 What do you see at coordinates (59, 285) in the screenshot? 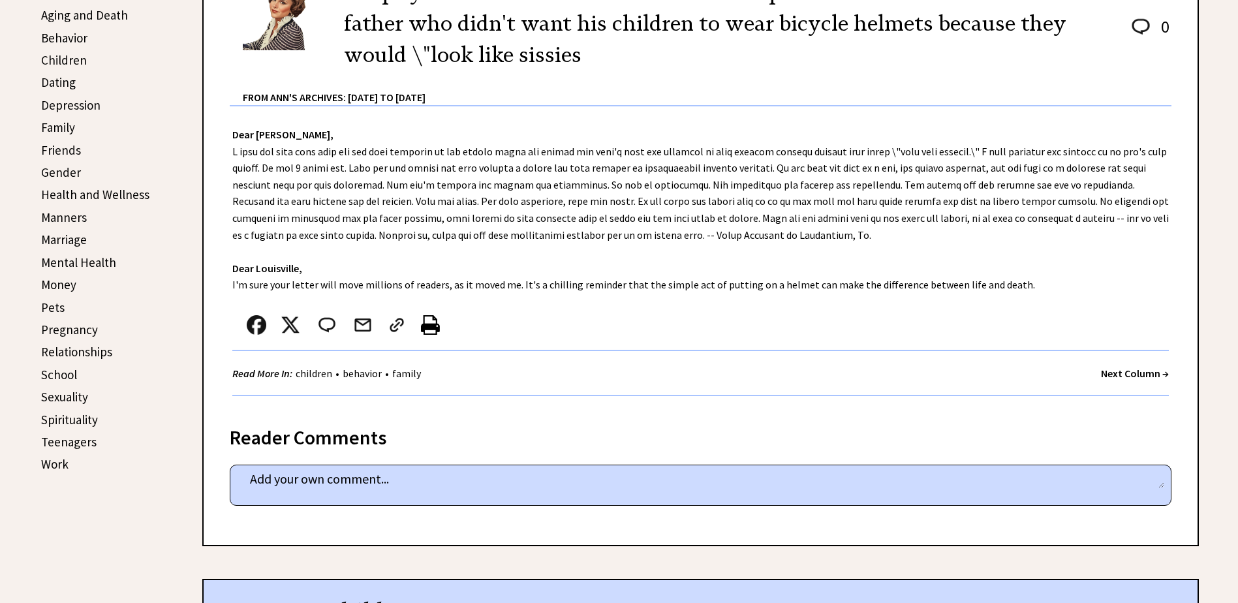
I see `a: Money` at bounding box center [59, 285].